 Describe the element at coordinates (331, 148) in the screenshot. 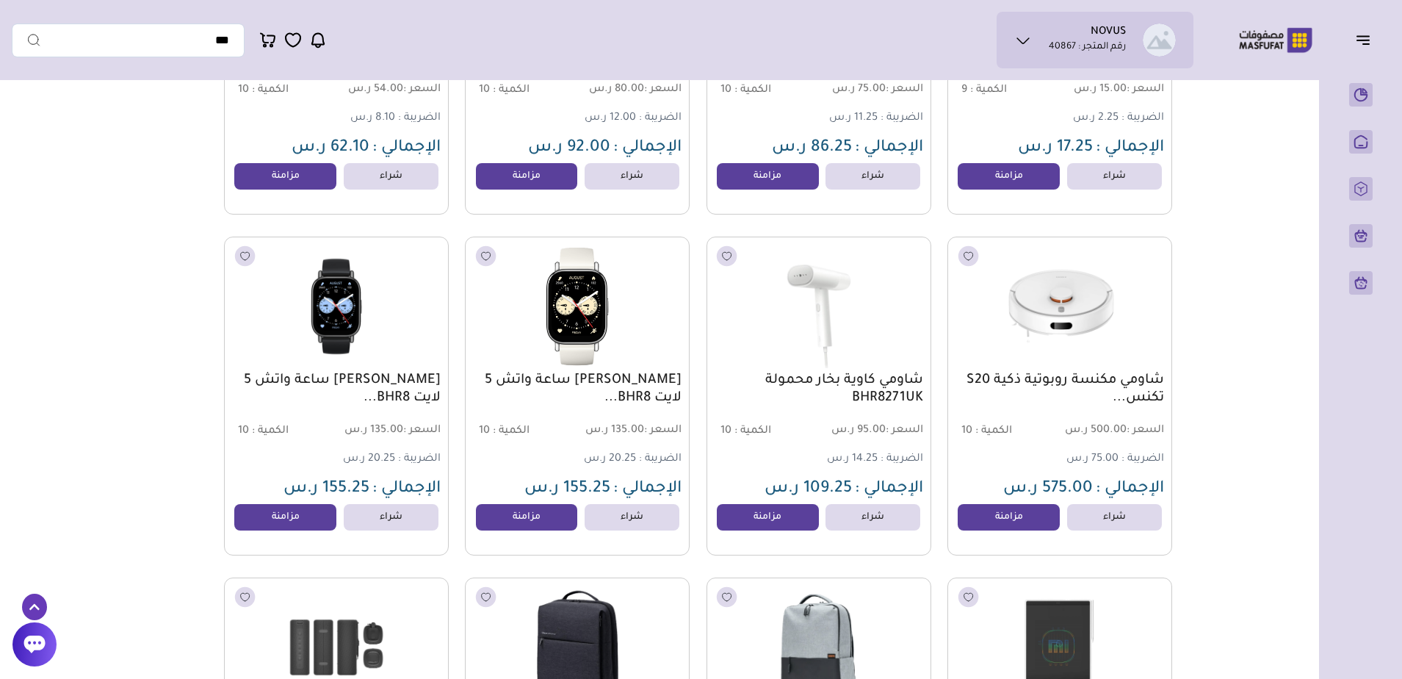

I see `span: 62.10 ر.س` at that location.